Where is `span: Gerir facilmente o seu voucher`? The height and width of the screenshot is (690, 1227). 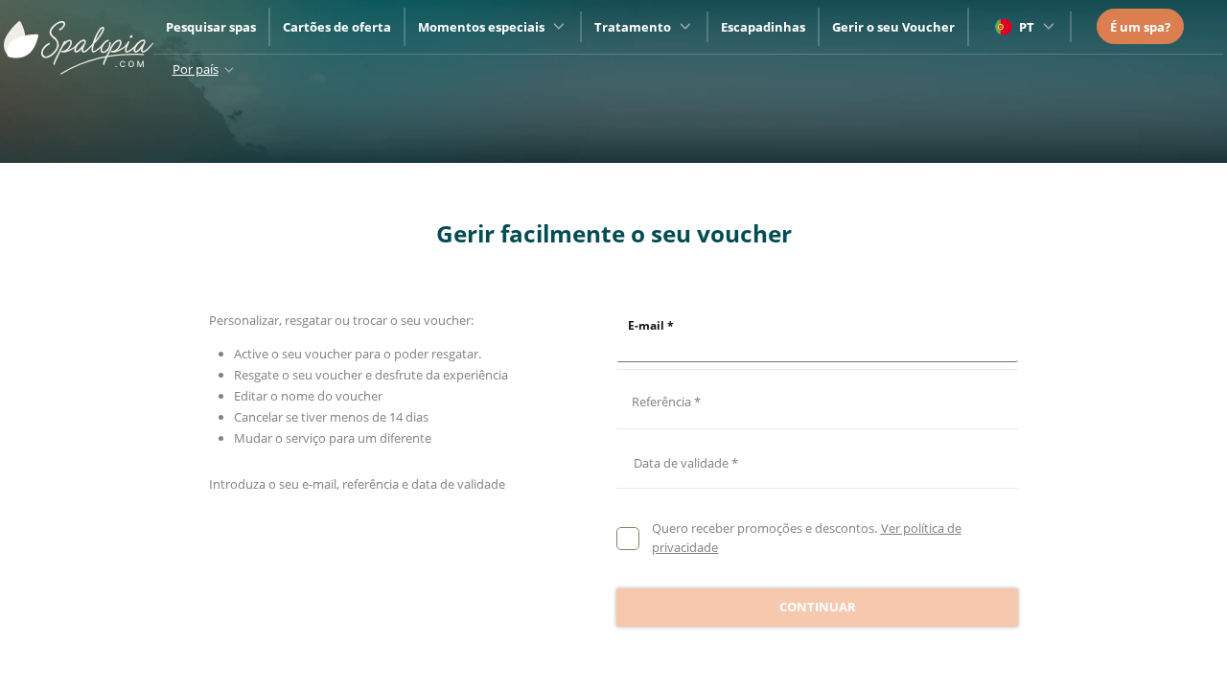
span: Gerir facilmente o seu voucher is located at coordinates (613, 233).